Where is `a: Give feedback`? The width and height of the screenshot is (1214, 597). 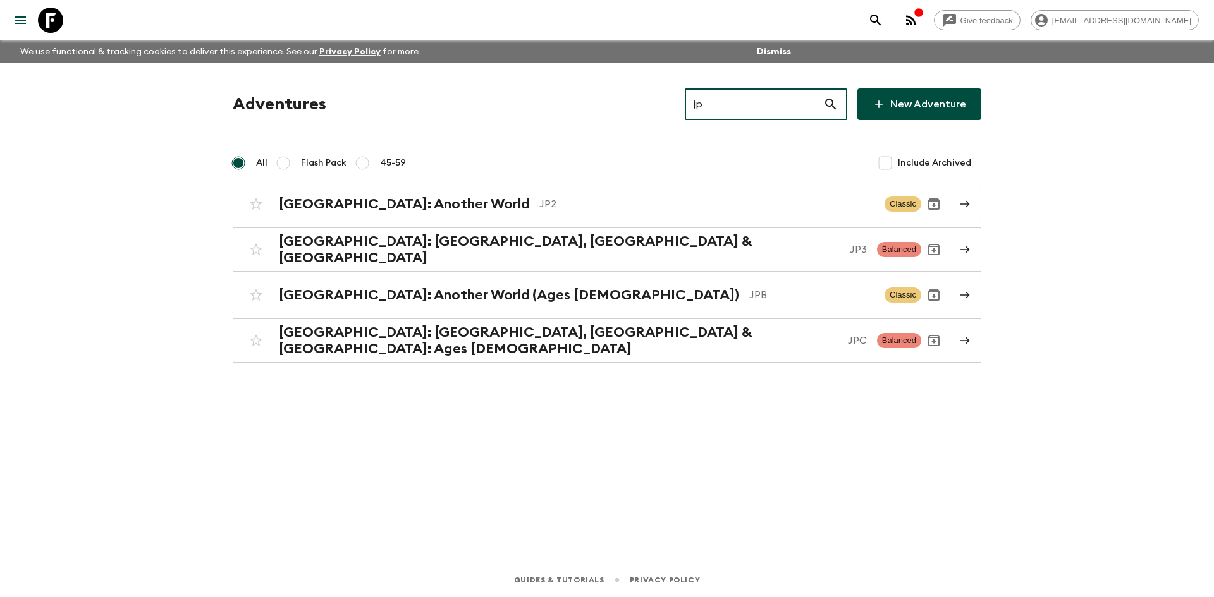 a: Give feedback is located at coordinates (977, 20).